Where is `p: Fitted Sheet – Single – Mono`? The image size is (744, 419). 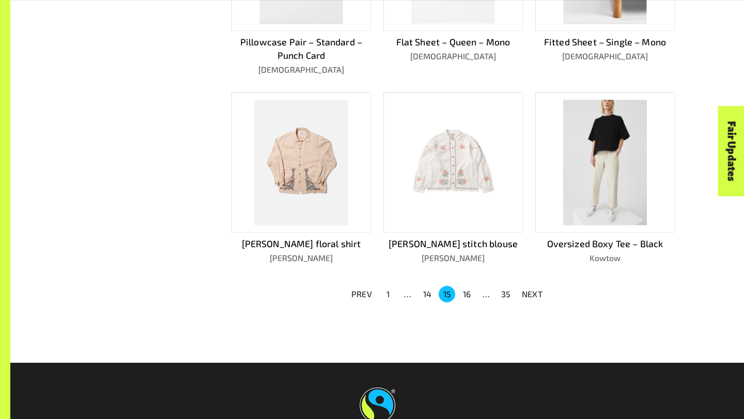 p: Fitted Sheet – Single – Mono is located at coordinates (605, 42).